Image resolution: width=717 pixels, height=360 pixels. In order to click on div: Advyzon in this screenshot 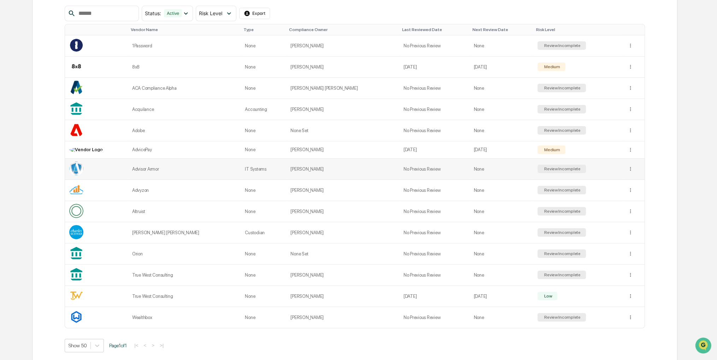, I will do `click(184, 190)`.